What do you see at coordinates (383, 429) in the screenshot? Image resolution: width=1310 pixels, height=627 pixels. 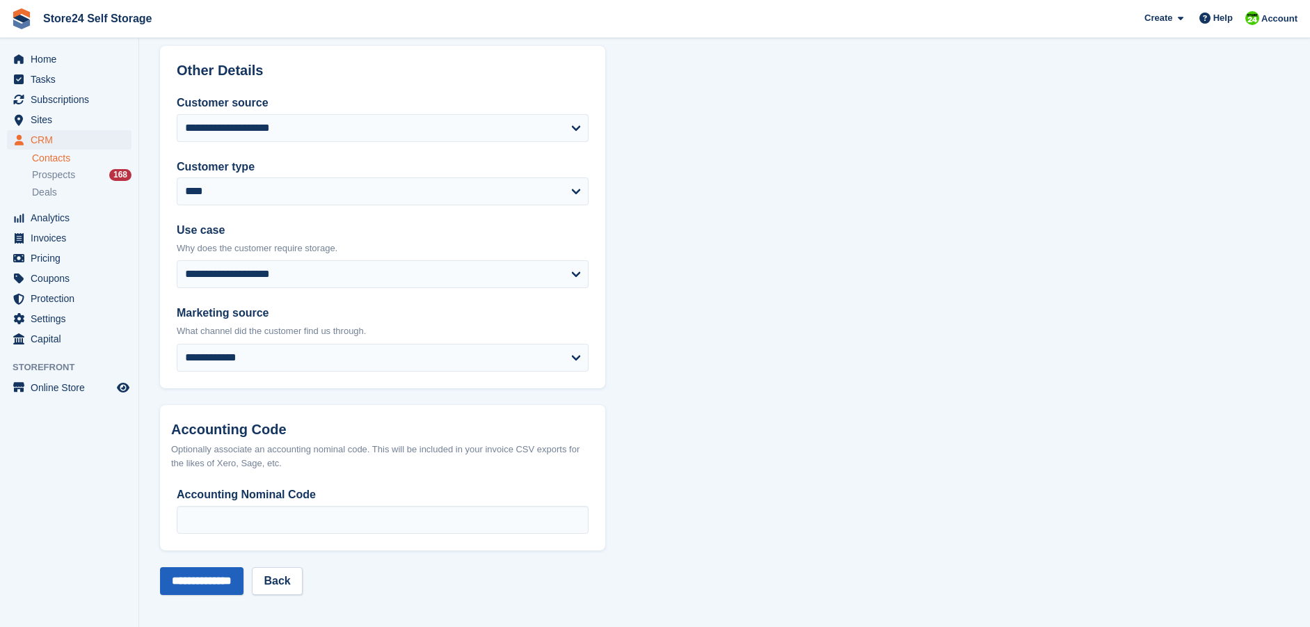 I see `h2: Accounting Code` at bounding box center [383, 429].